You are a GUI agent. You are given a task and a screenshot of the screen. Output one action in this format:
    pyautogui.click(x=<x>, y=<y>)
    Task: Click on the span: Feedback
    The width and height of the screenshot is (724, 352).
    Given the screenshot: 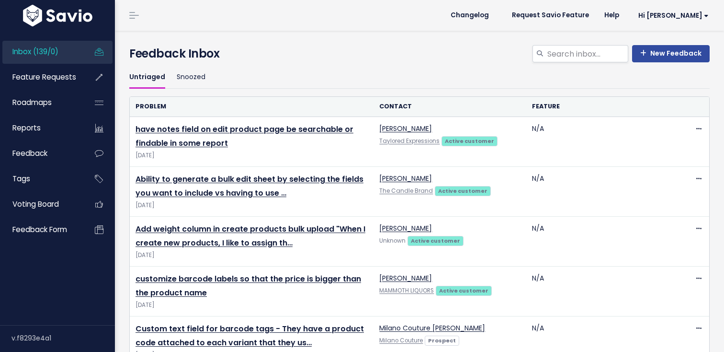 What is the action you would take?
    pyautogui.click(x=30, y=153)
    